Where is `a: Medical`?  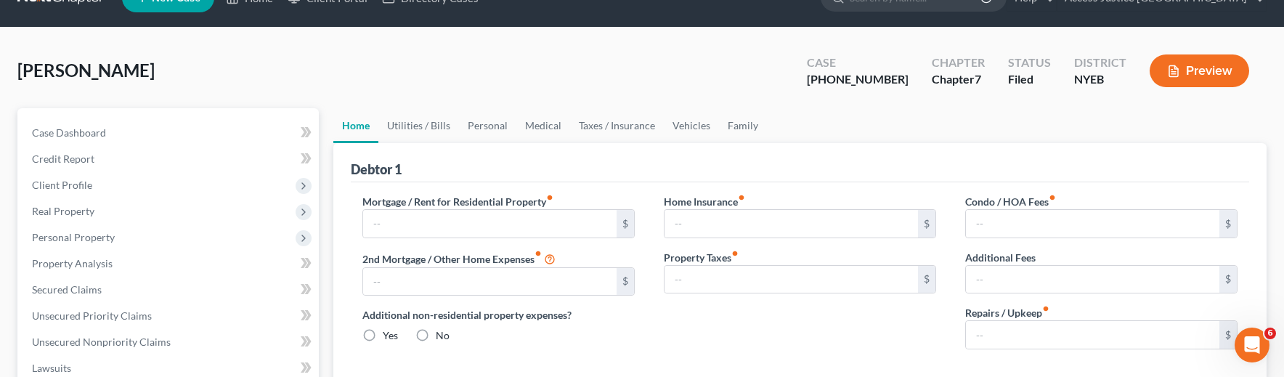 a: Medical is located at coordinates (543, 126).